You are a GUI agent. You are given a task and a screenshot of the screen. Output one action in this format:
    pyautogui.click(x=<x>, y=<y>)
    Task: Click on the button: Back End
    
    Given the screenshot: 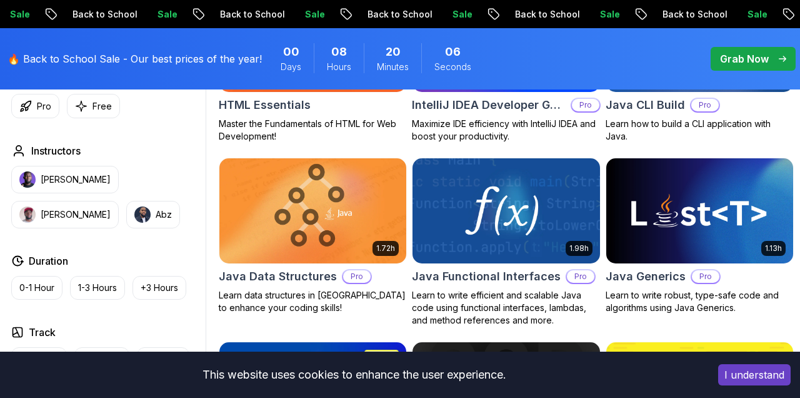 What is the action you would take?
    pyautogui.click(x=102, y=359)
    